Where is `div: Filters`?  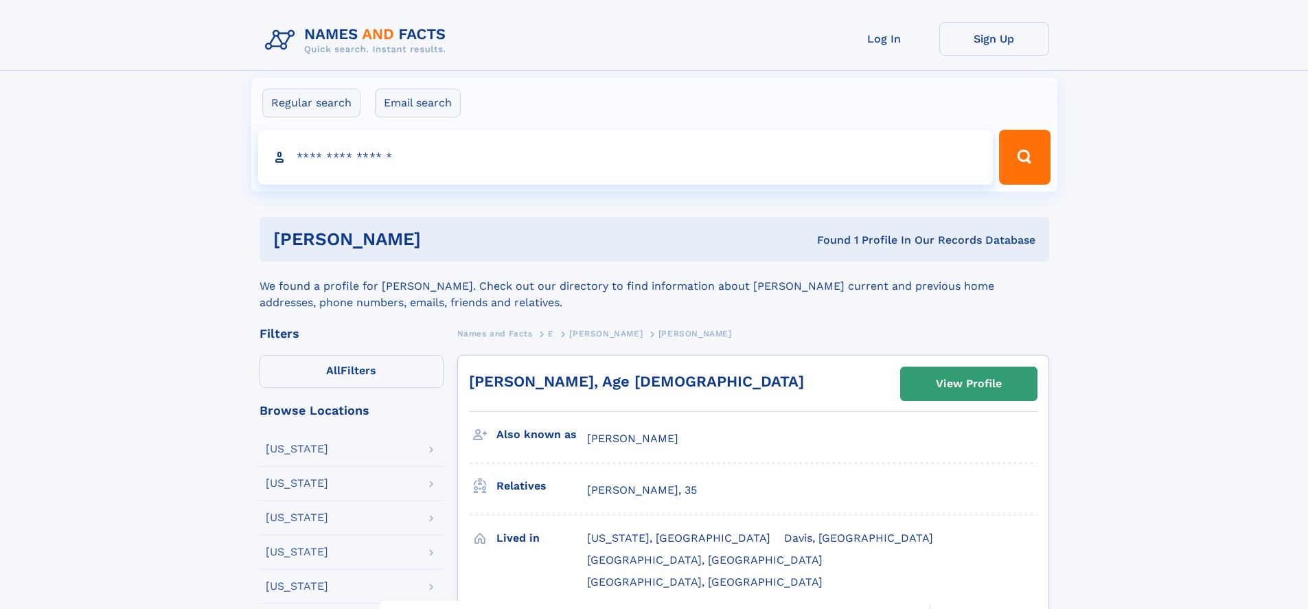 div: Filters is located at coordinates (352, 334).